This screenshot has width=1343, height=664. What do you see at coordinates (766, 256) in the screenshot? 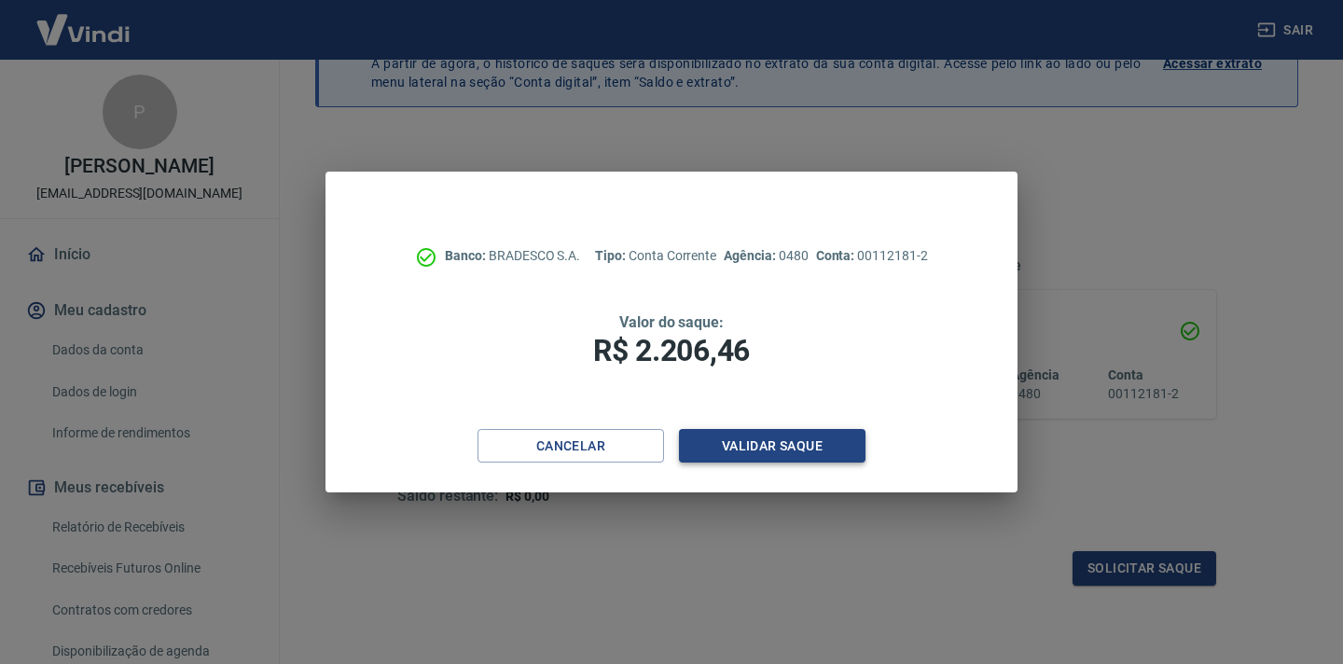
I see `p: 0480` at bounding box center [766, 256].